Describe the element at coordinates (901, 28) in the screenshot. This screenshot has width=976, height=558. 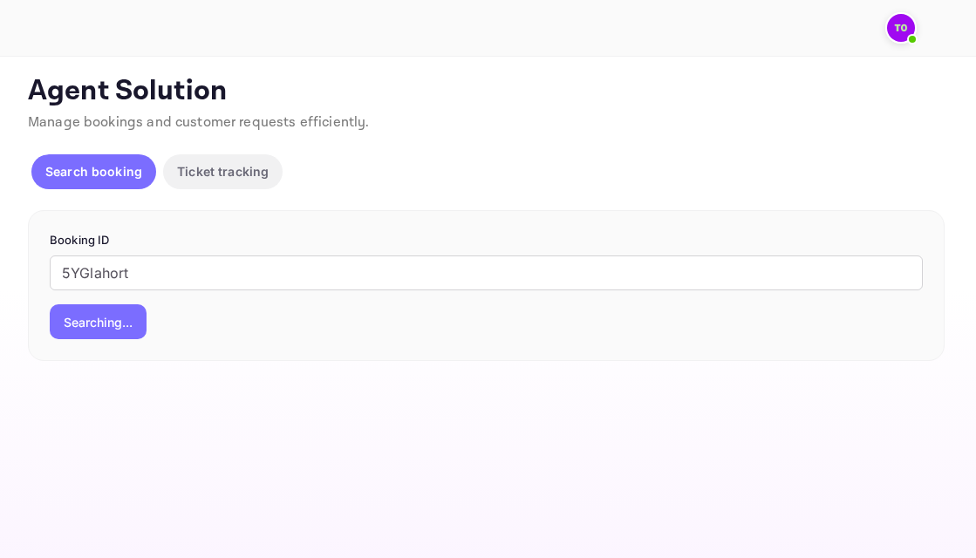
I see `img: Traveloka3PS 02` at that location.